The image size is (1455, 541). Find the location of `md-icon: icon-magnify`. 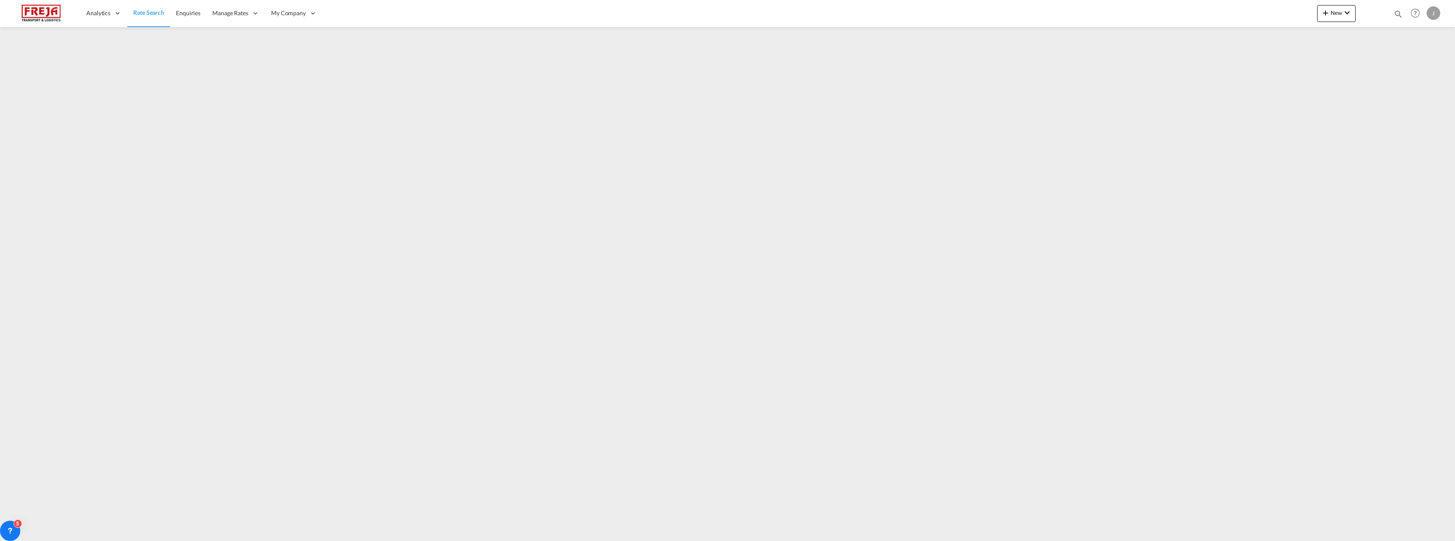

md-icon: icon-magnify is located at coordinates (1398, 14).